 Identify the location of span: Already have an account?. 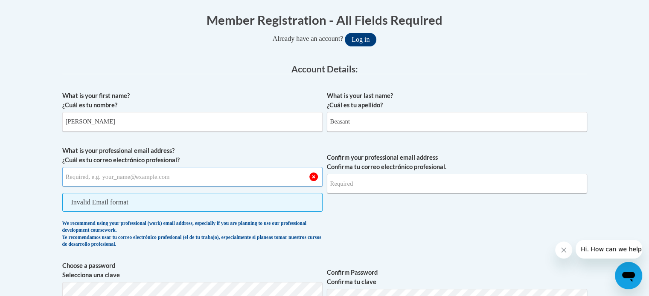
(308, 38).